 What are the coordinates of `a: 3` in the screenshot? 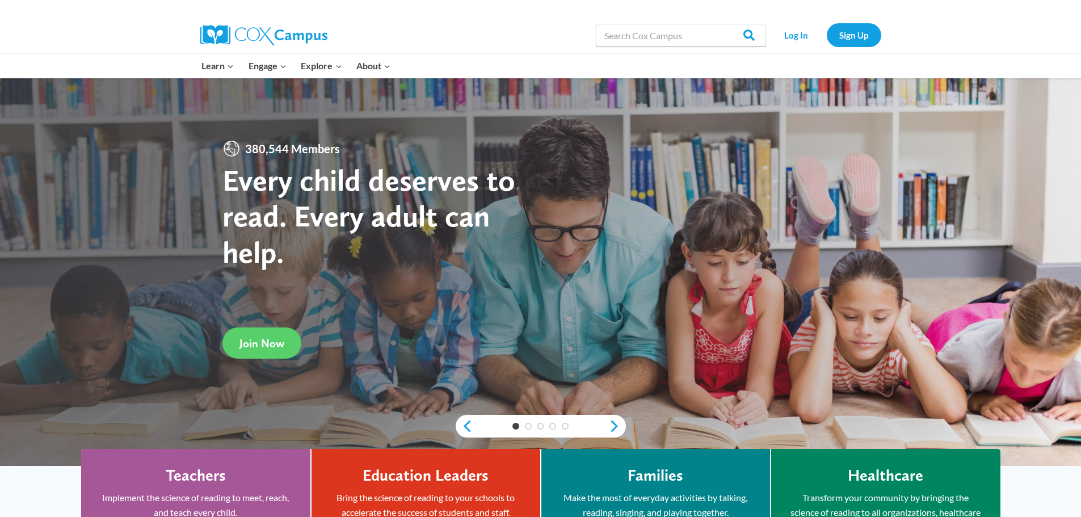 It's located at (541, 426).